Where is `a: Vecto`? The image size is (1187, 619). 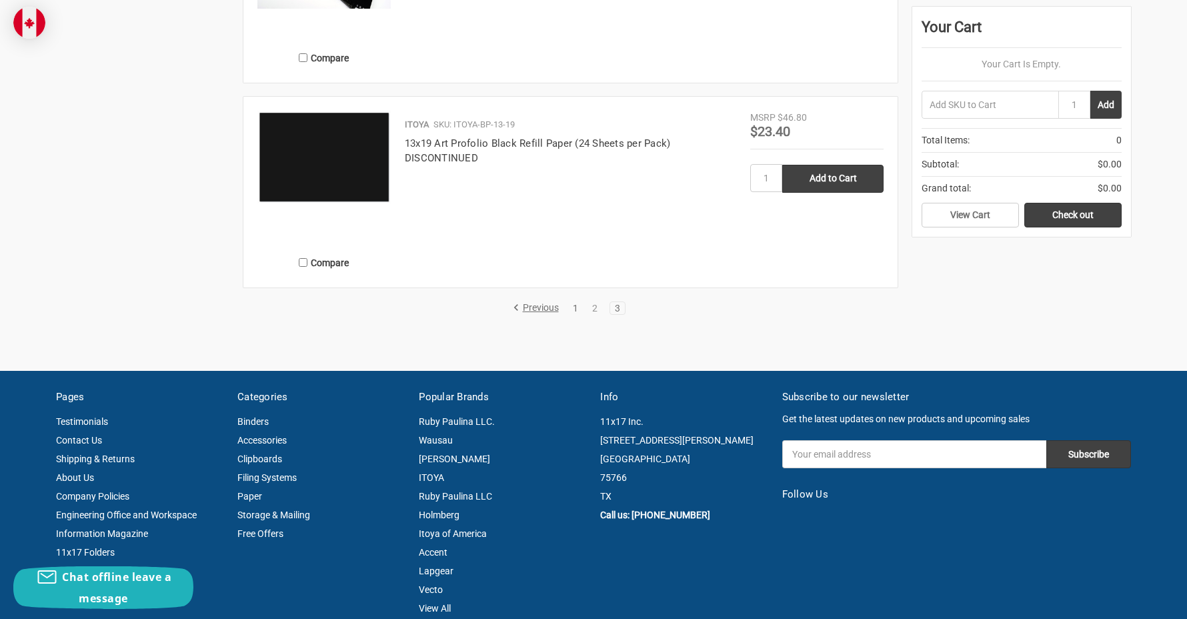
a: Vecto is located at coordinates (431, 590).